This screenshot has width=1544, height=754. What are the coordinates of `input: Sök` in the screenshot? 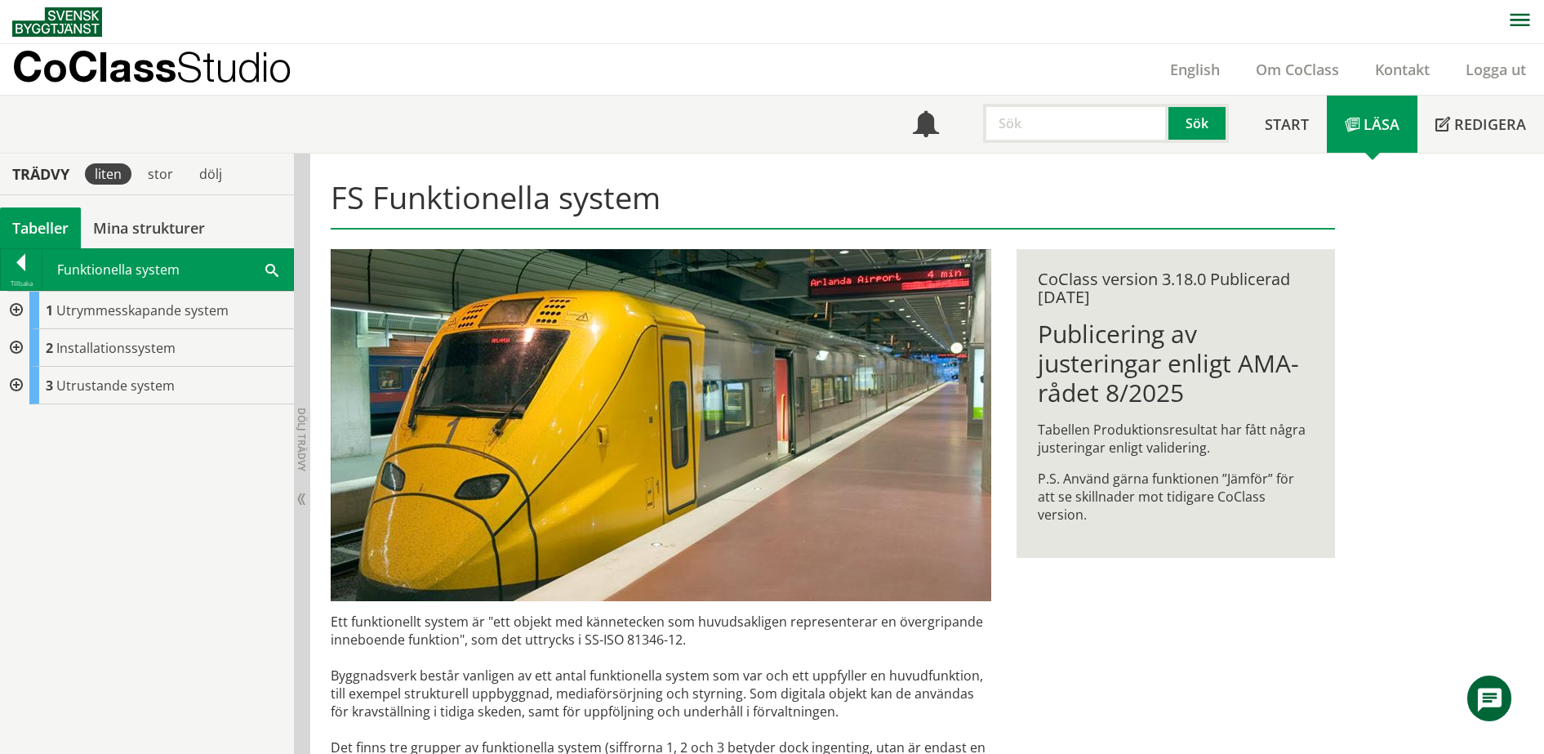 It's located at (1075, 123).